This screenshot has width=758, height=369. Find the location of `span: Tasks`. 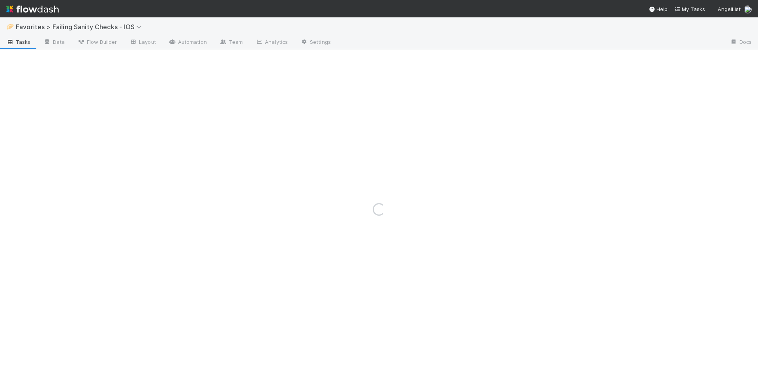

span: Tasks is located at coordinates (19, 42).